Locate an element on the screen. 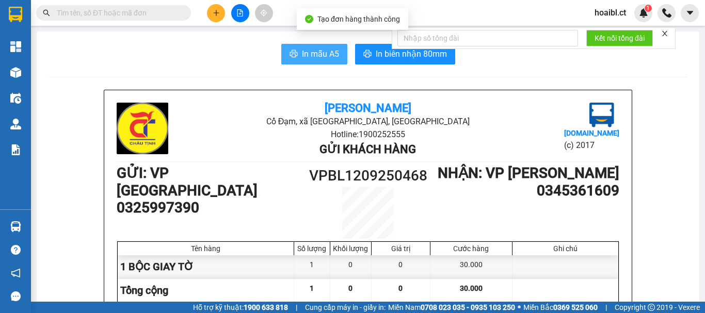  strong: 1900 633 818 is located at coordinates (266, 308).